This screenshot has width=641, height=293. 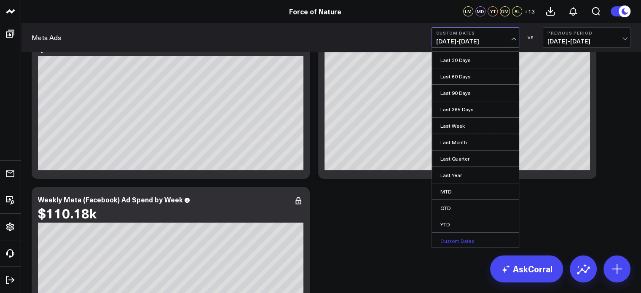 I want to click on div: VS, so click(x=531, y=38).